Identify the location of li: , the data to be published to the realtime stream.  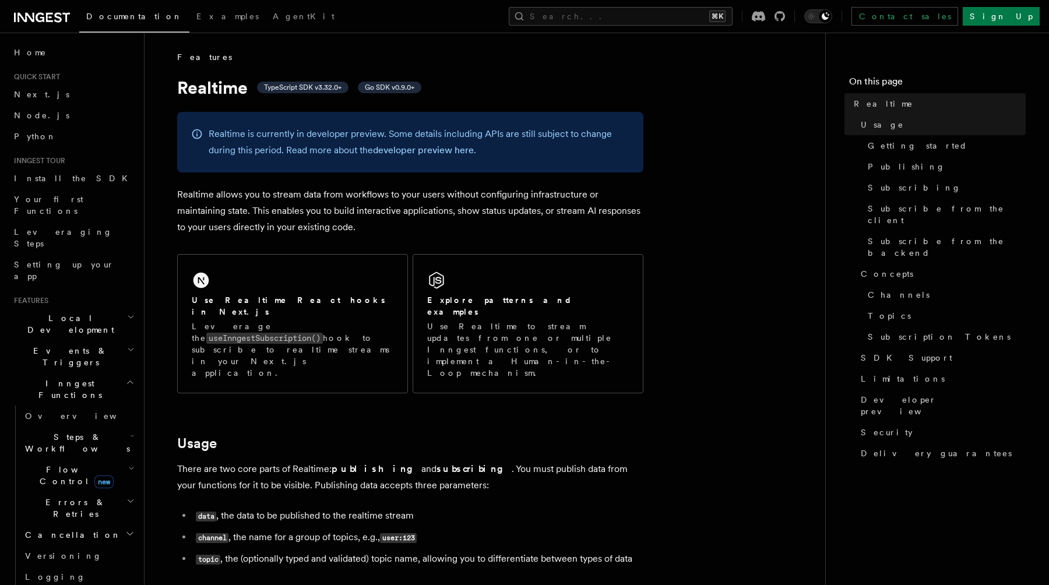
(418, 516).